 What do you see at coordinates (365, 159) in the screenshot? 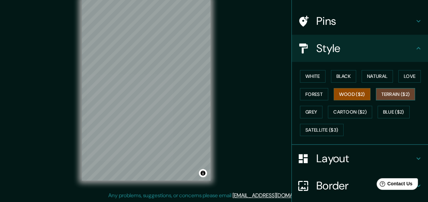
I see `h4: Layout` at bounding box center [365, 159].